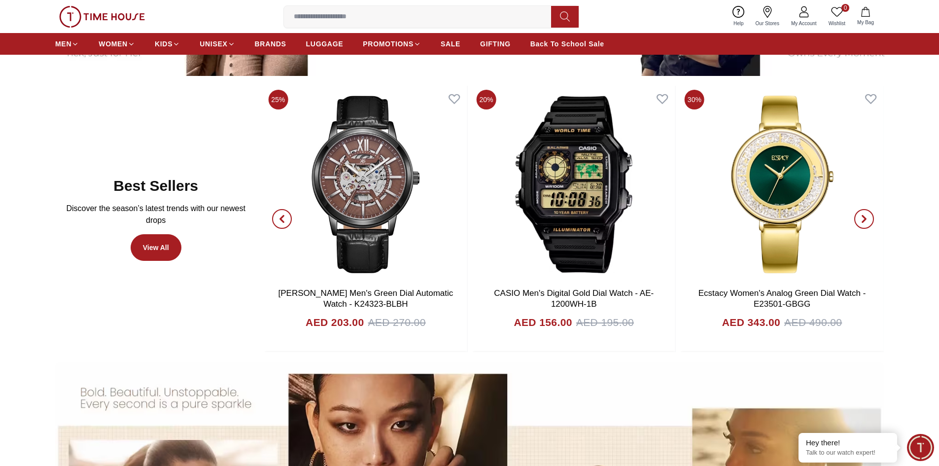  What do you see at coordinates (396, 322) in the screenshot?
I see `span: AED 270.00` at bounding box center [396, 322].